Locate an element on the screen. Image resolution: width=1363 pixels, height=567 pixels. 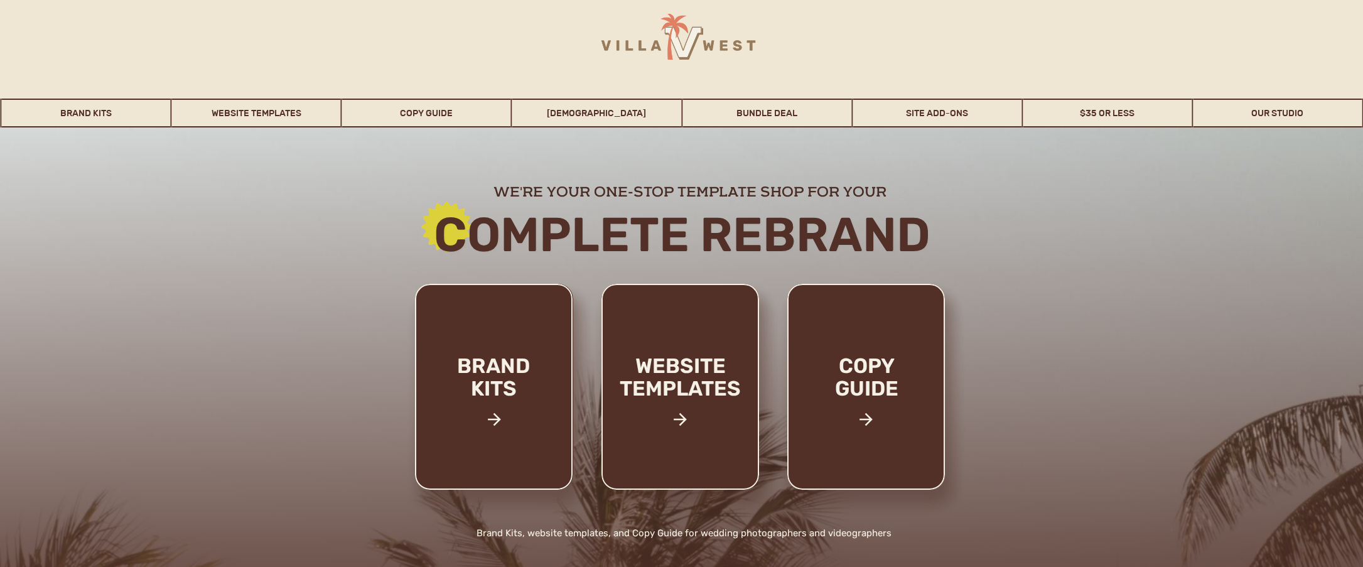
a: copy guide is located at coordinates (866, 398).